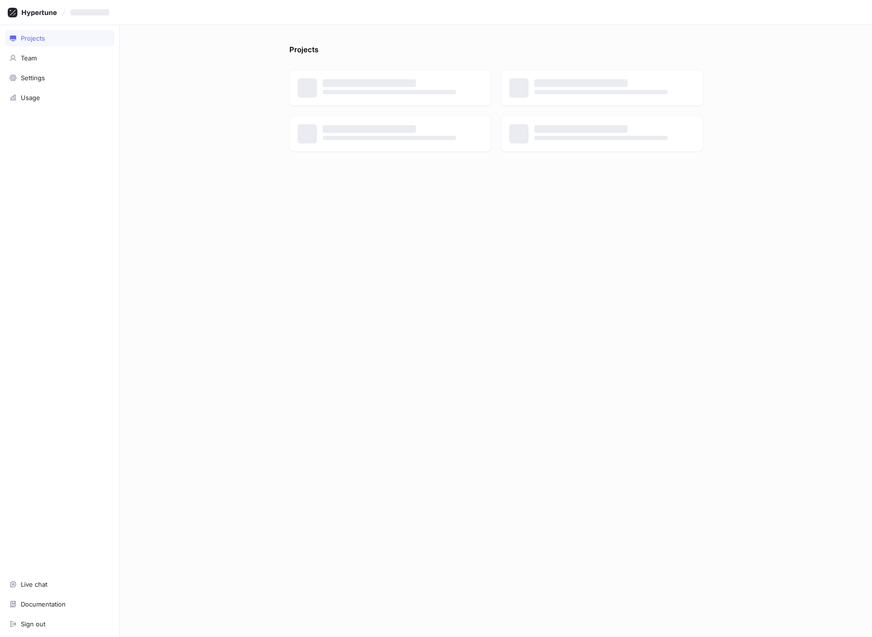  Describe the element at coordinates (59, 38) in the screenshot. I see `a: Projects` at that location.